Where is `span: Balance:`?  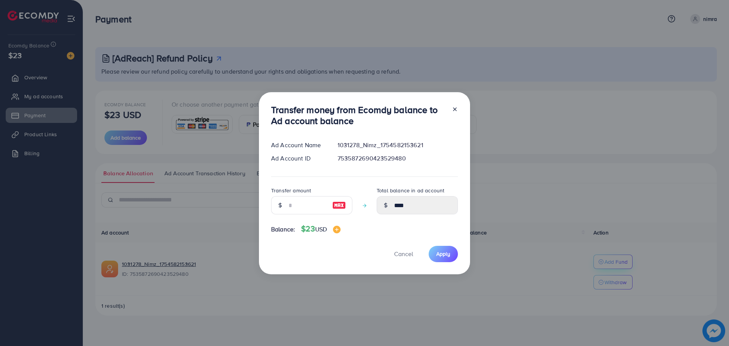
span: Balance: is located at coordinates (283, 229).